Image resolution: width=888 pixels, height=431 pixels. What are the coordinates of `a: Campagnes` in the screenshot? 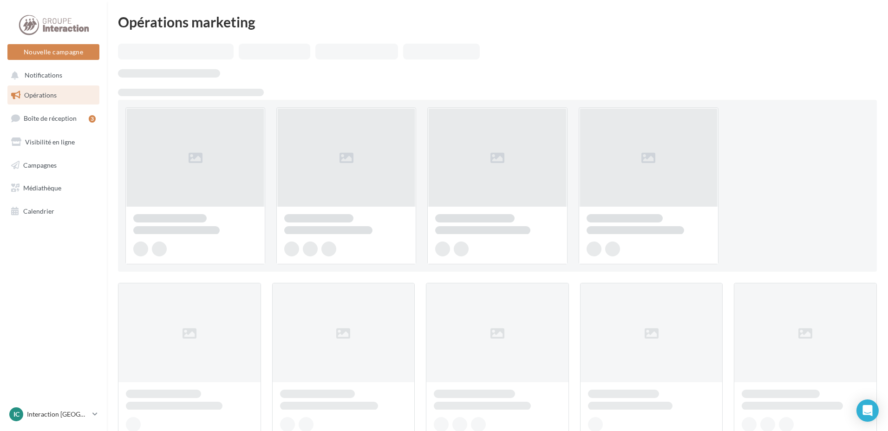 It's located at (53, 165).